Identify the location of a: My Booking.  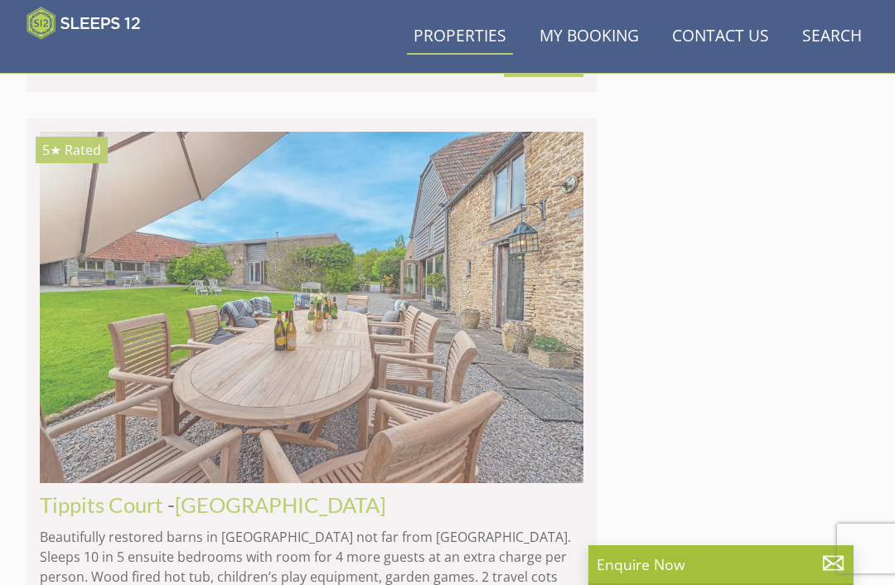
(589, 36).